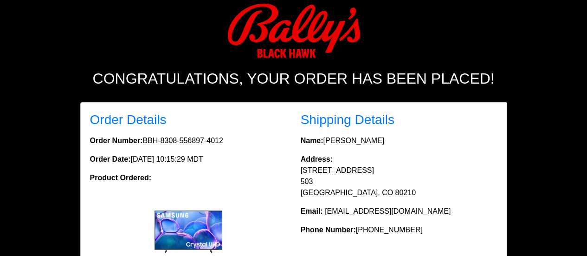 The height and width of the screenshot is (256, 587). What do you see at coordinates (316, 159) in the screenshot?
I see `strong: Address:` at bounding box center [316, 159].